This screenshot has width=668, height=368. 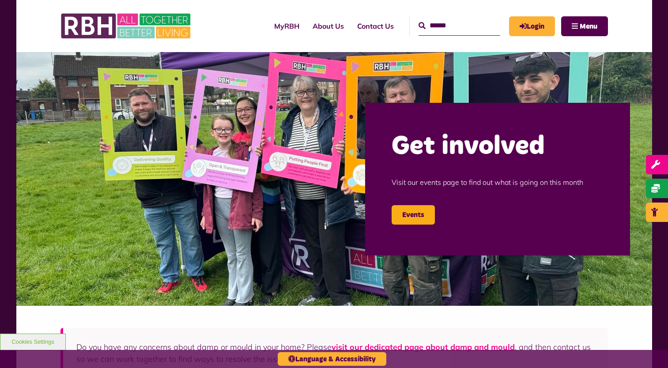 I want to click on button: Language & Accessibility, so click(x=332, y=359).